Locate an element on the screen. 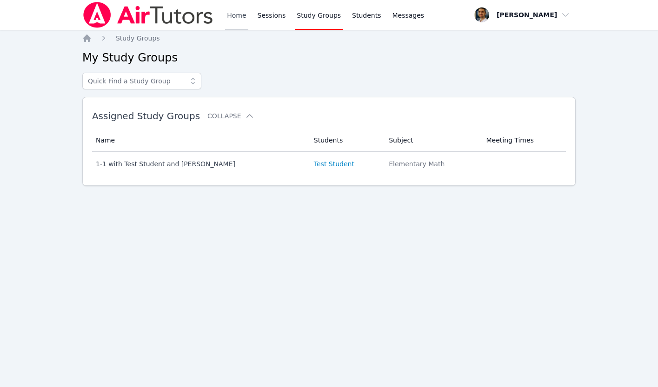 The height and width of the screenshot is (387, 658). a: Test Student is located at coordinates (334, 164).